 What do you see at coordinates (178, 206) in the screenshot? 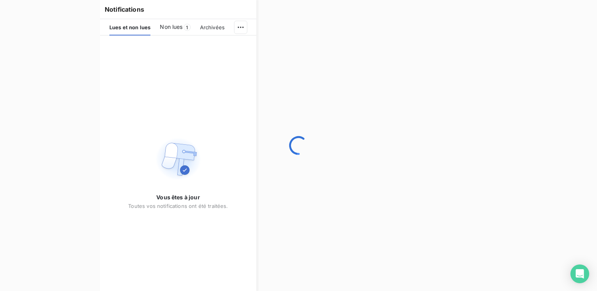
I see `span: Toutes vos notifications ont été traitées.` at bounding box center [178, 206].